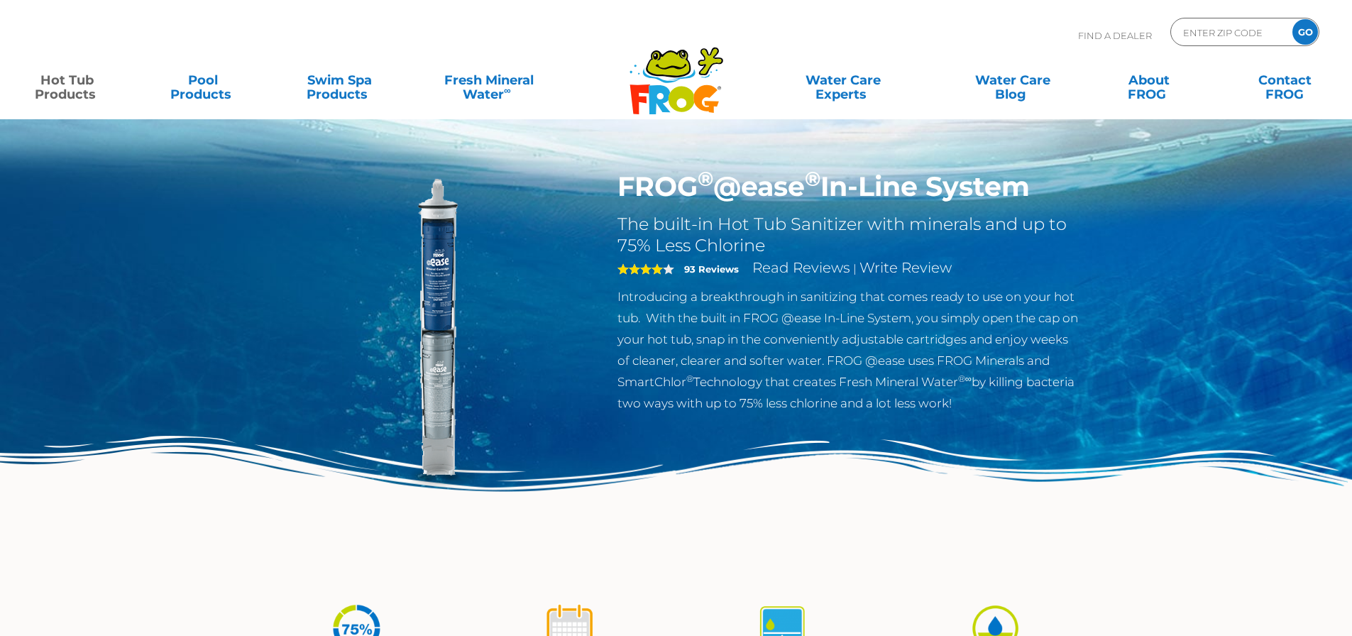 The image size is (1352, 636). I want to click on p: Introducing a breakthrough in sanitizing that comes ready to use on your hot tub. With the built ..., so click(849, 350).